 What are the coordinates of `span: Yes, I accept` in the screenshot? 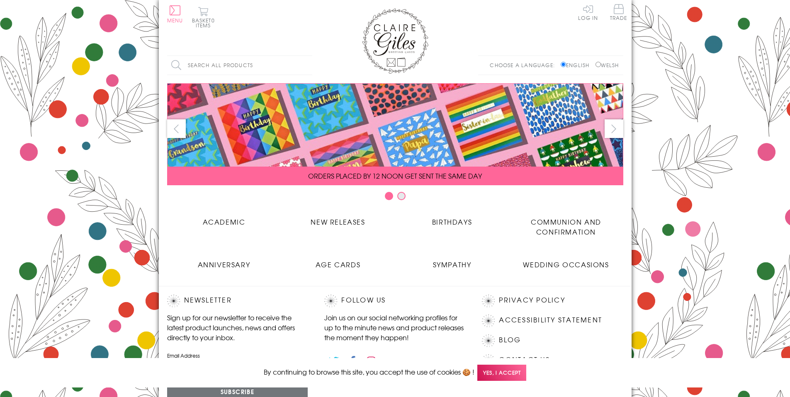 It's located at (502, 373).